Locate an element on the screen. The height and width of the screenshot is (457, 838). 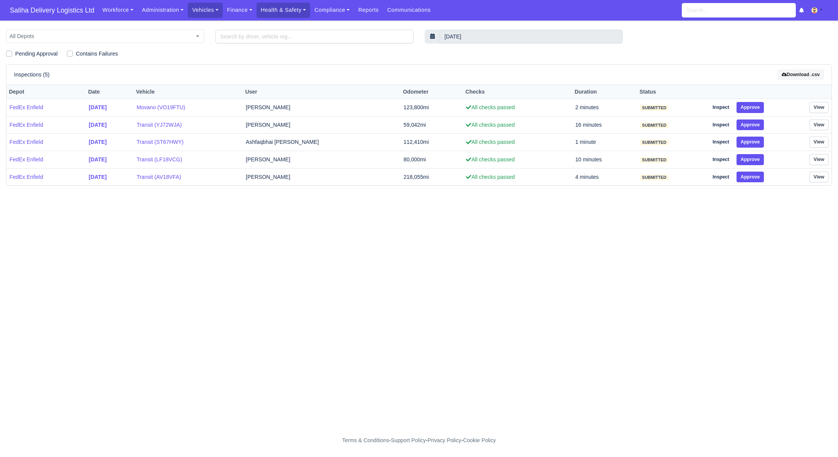
a: Administration is located at coordinates (163, 10).